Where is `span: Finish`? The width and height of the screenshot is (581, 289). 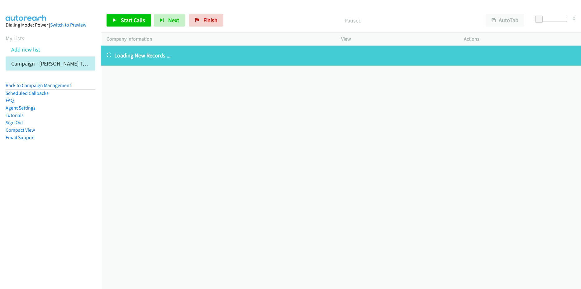 span: Finish is located at coordinates (210, 20).